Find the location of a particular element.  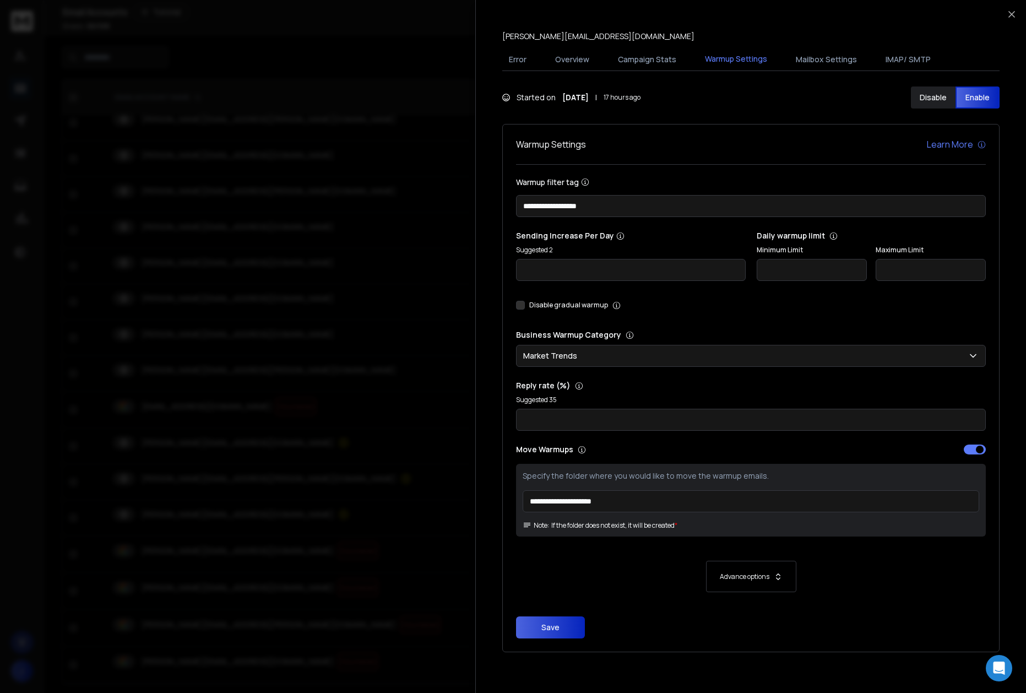

a: Learn More is located at coordinates (956, 144).